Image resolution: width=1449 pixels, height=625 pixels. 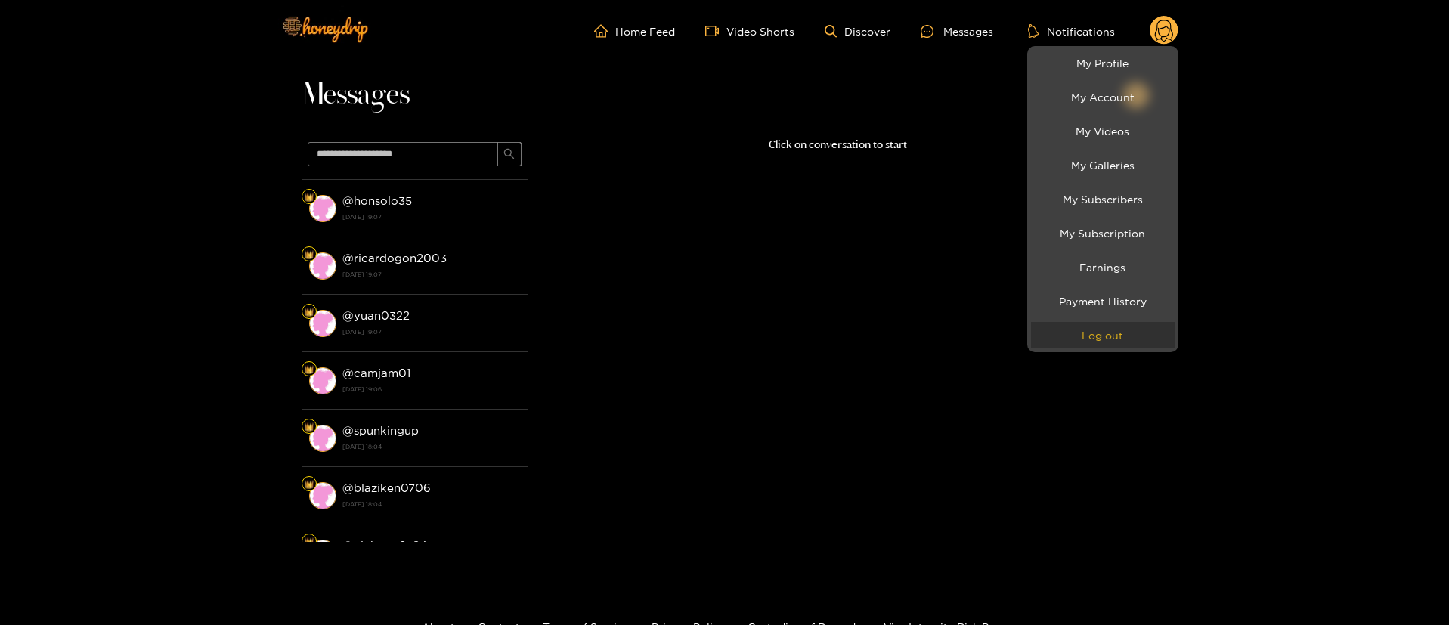 What do you see at coordinates (1103, 335) in the screenshot?
I see `button: Log out` at bounding box center [1103, 335].